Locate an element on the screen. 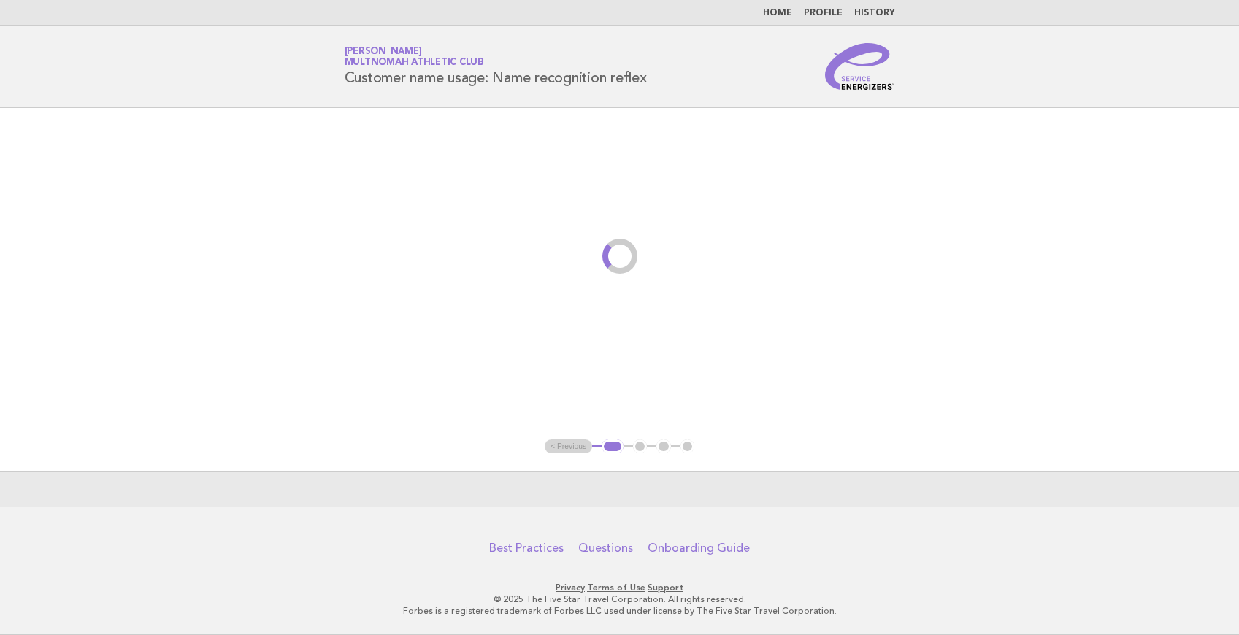 This screenshot has width=1239, height=635. a: Onboarding Guide is located at coordinates (699, 548).